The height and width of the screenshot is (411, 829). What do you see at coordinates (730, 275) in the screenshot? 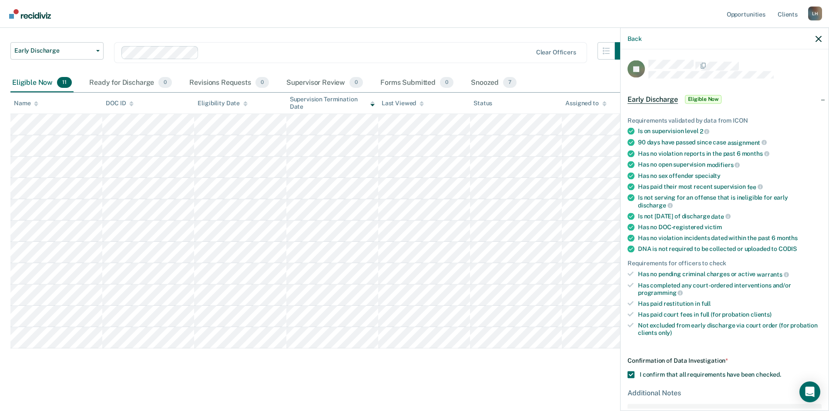
I see `div: Has no pending criminal charges or active` at bounding box center [730, 275].